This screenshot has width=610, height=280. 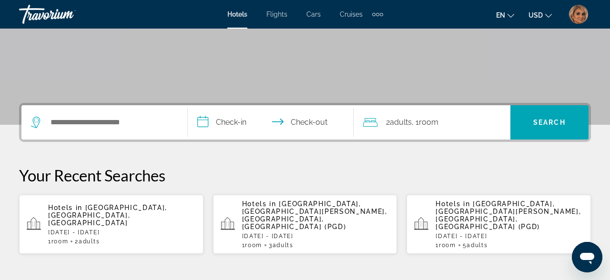 I want to click on a: Cruises, so click(x=351, y=14).